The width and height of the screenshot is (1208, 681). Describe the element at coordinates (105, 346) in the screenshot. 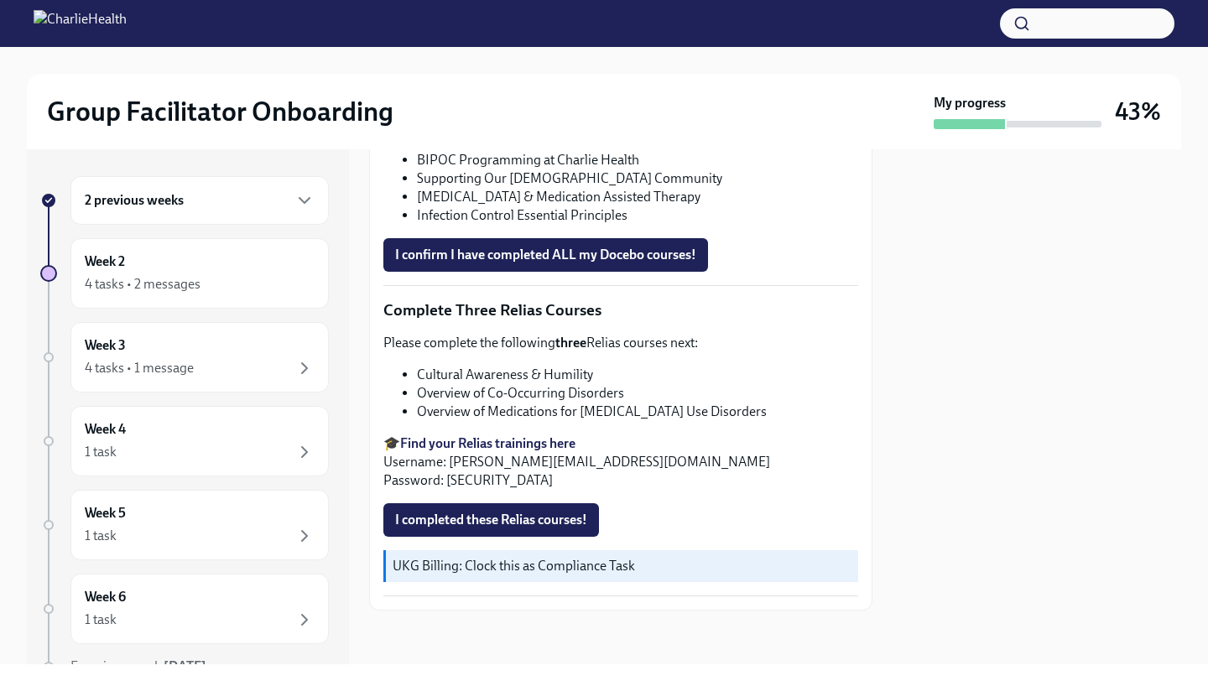

I see `h6: Week 3` at that location.